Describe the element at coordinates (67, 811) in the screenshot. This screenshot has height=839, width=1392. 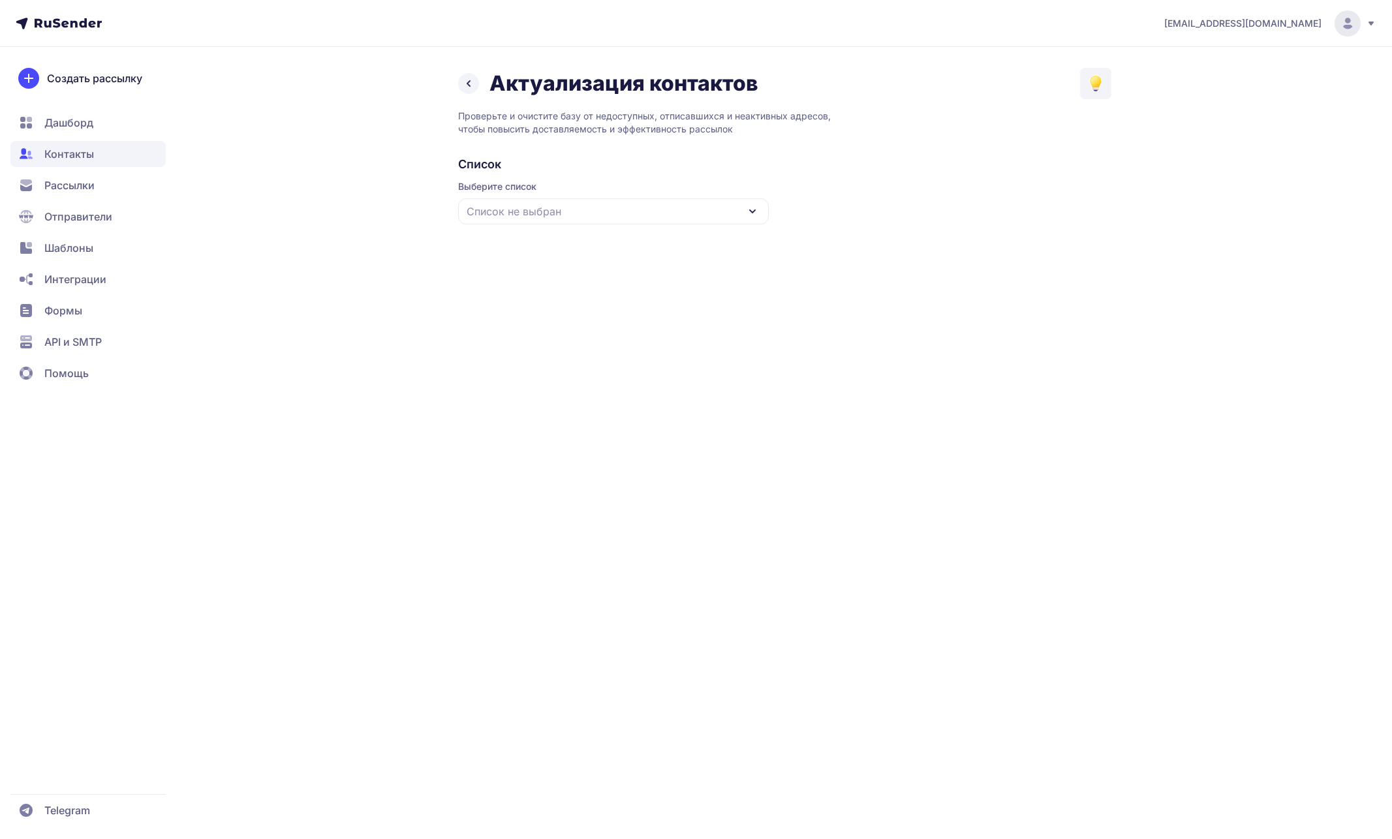
I see `span: Telegram` at that location.